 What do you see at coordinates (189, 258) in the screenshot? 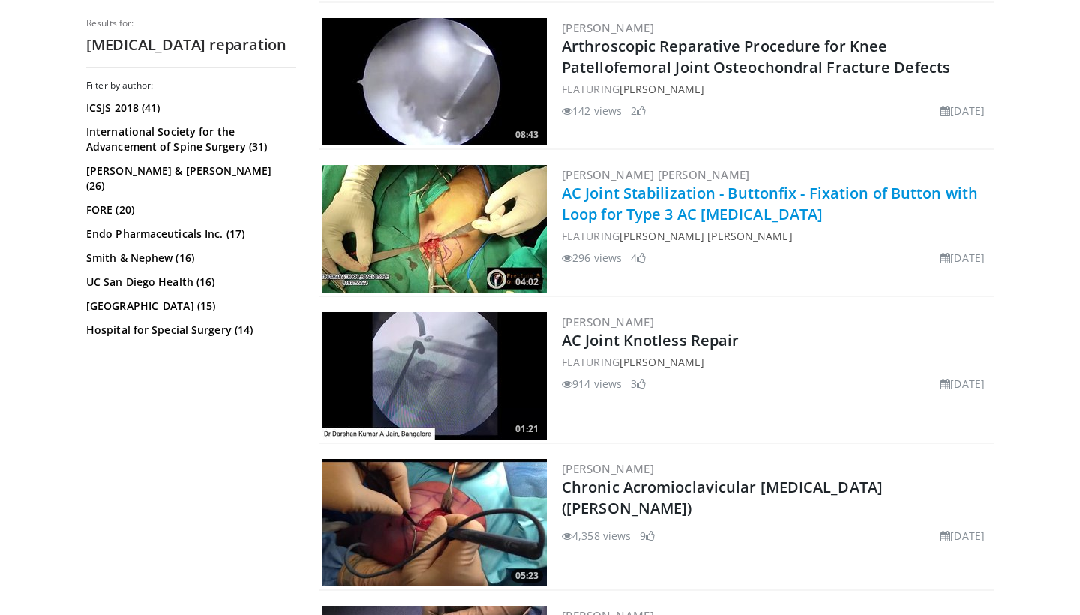
I see `a: Smith & Nephew (16)` at bounding box center [189, 258].